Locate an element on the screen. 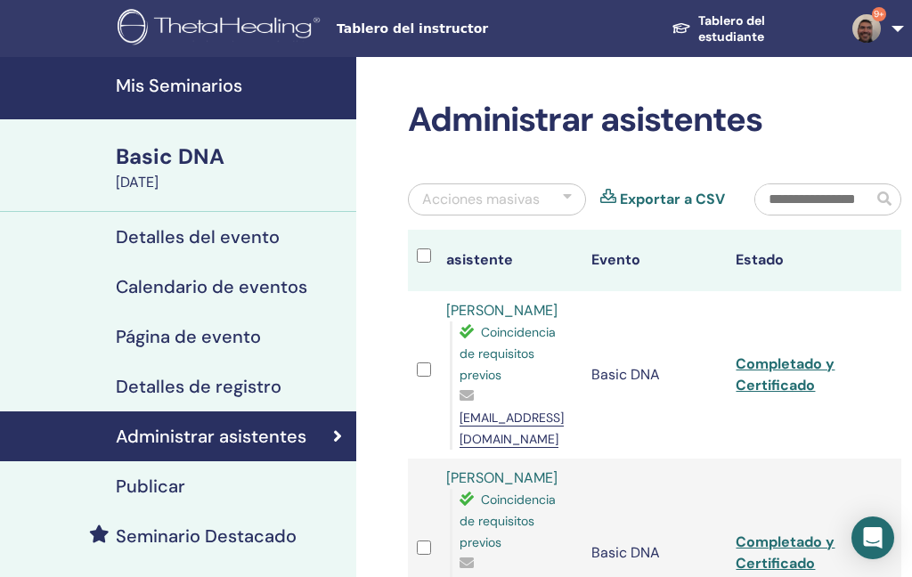 Image resolution: width=912 pixels, height=577 pixels. img: graduation-cap-white.svg is located at coordinates (681, 28).